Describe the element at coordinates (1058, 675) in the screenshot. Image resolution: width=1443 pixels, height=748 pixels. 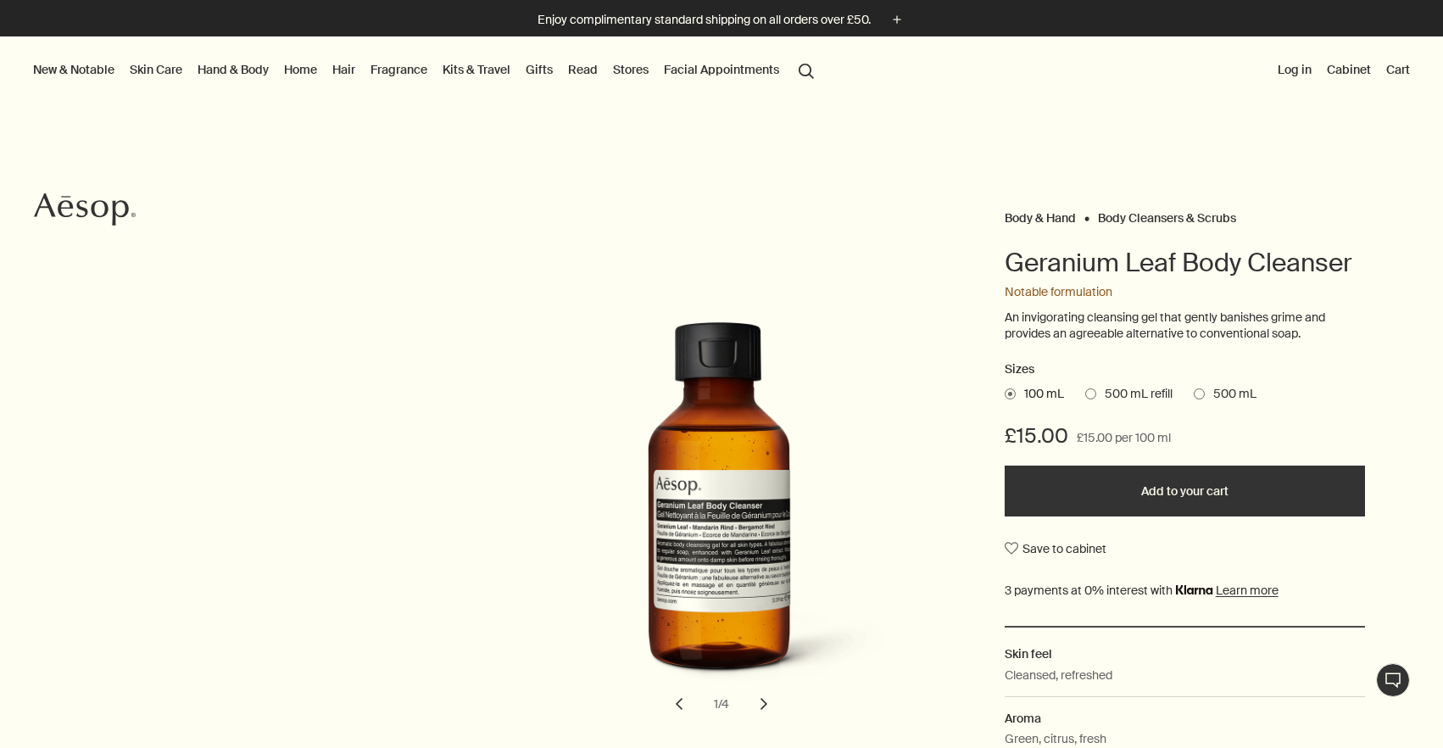
I see `p: Cleansed, refreshed` at that location.